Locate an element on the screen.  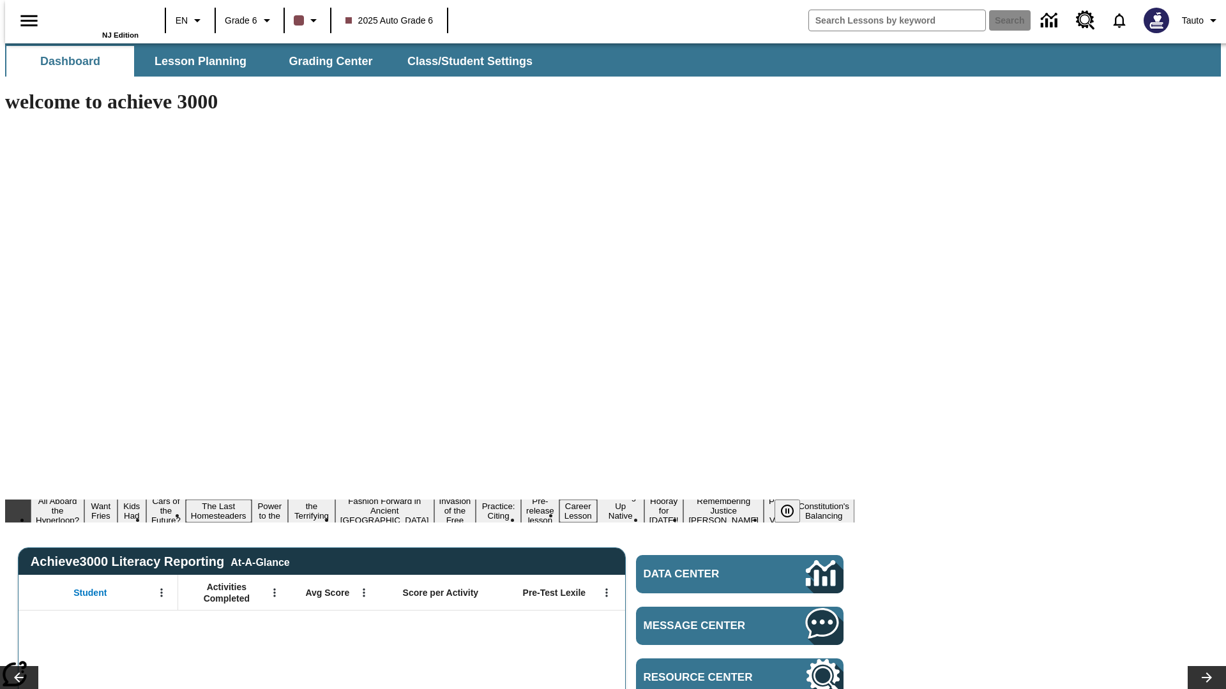
a: Home is located at coordinates (97, 19).